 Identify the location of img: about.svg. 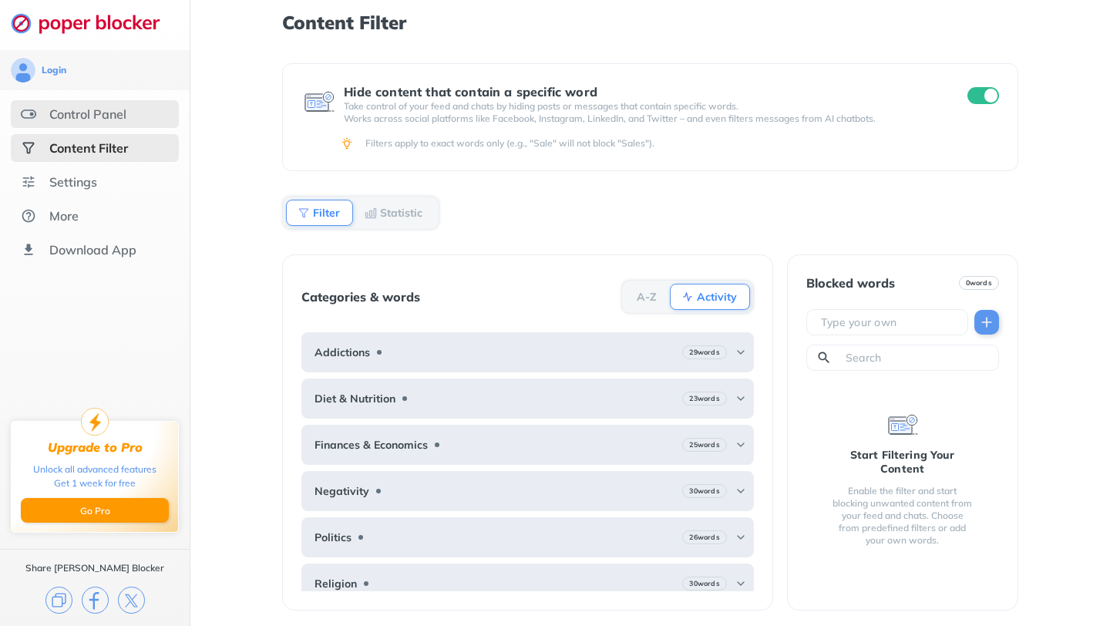
(29, 216).